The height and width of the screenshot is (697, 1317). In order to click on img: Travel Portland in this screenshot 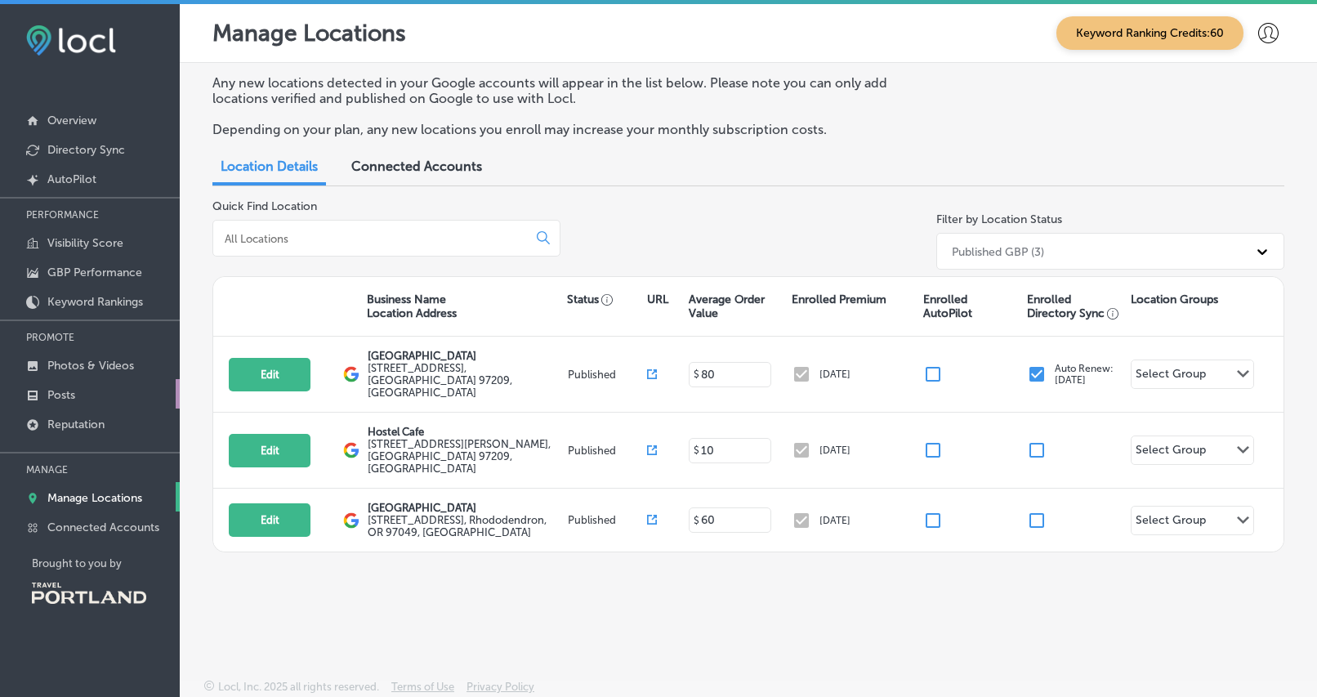, I will do `click(89, 593)`.